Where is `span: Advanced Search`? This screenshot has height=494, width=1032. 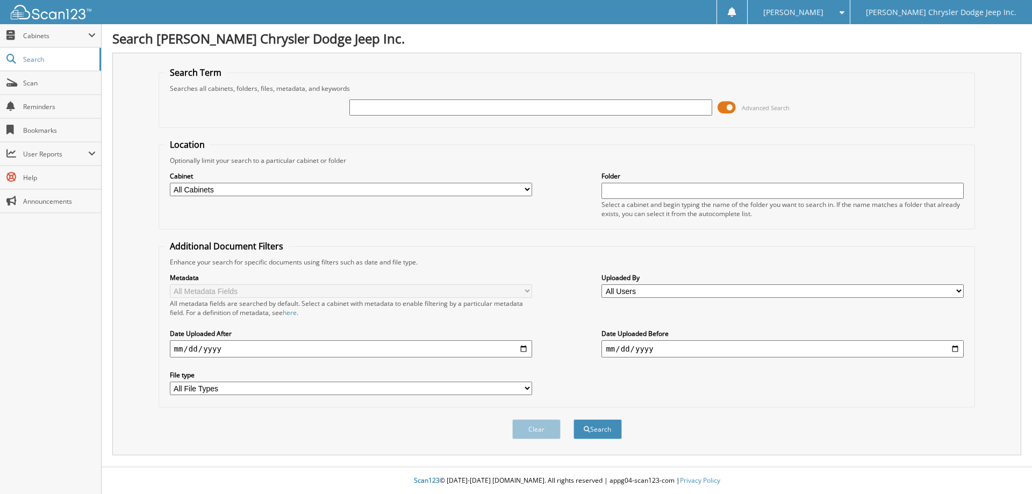 span: Advanced Search is located at coordinates (765, 107).